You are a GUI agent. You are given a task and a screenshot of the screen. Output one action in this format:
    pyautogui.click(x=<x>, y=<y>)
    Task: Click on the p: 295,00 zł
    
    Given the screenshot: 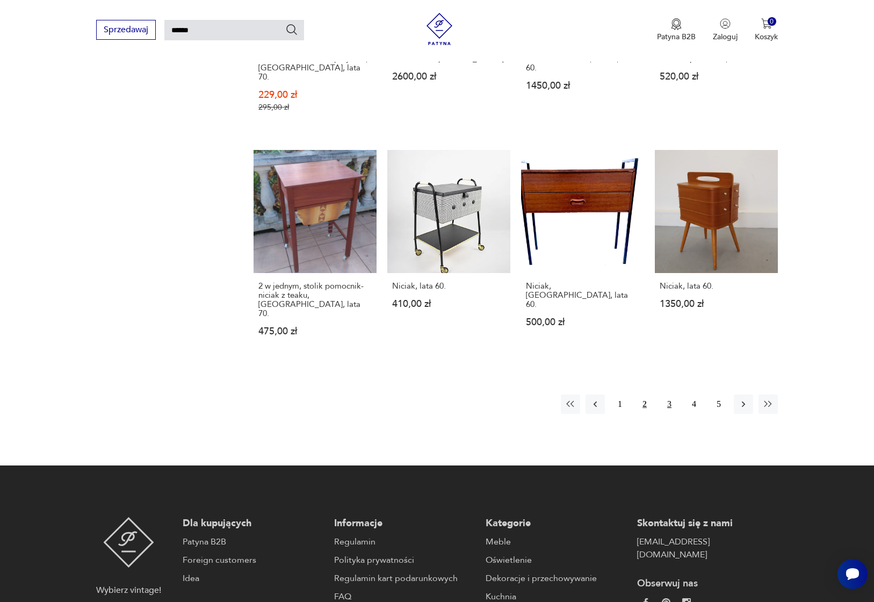 What is the action you would take?
    pyautogui.click(x=315, y=107)
    